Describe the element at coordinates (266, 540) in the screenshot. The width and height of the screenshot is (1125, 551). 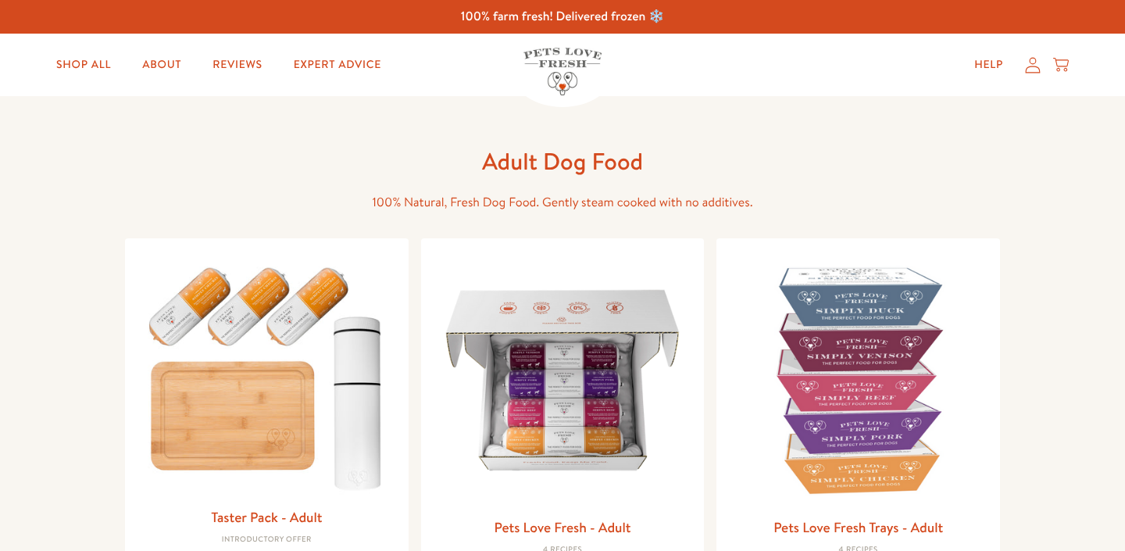
I see `div: Introductory Offer` at that location.